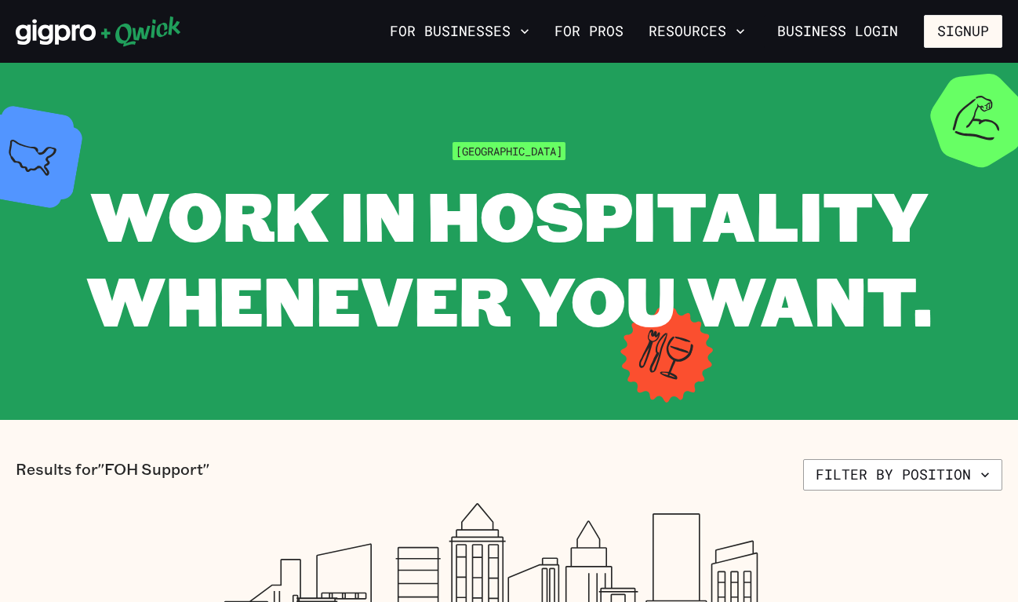  Describe the element at coordinates (460, 31) in the screenshot. I see `button: For Businesses` at that location.